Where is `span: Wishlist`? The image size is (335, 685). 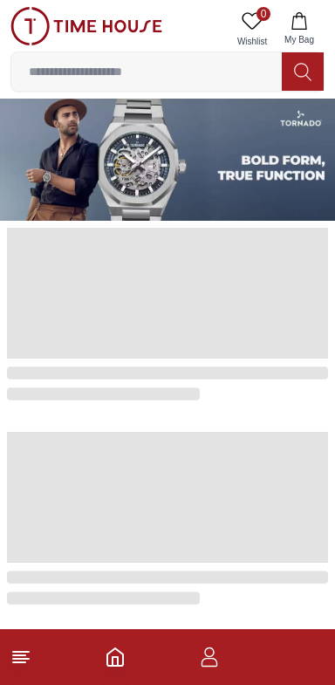 span: Wishlist is located at coordinates (252, 41).